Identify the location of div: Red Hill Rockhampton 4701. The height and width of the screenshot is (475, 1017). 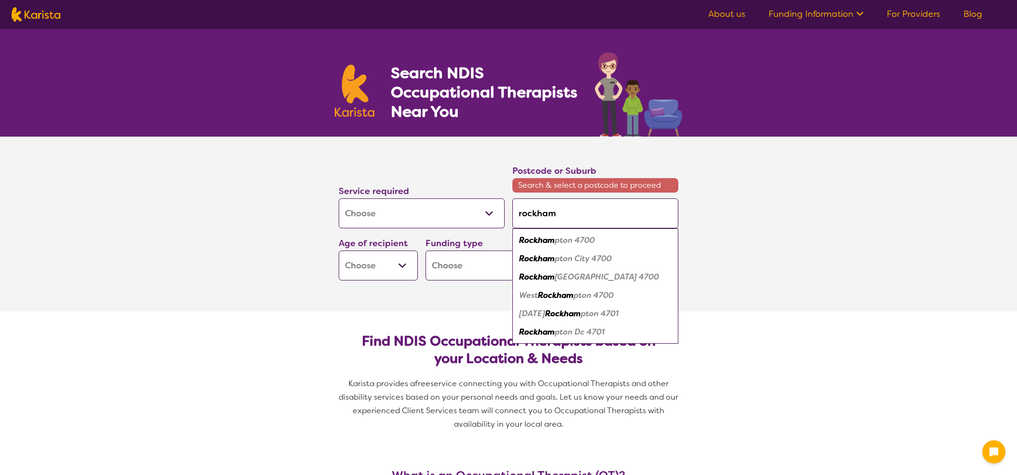
(595, 314).